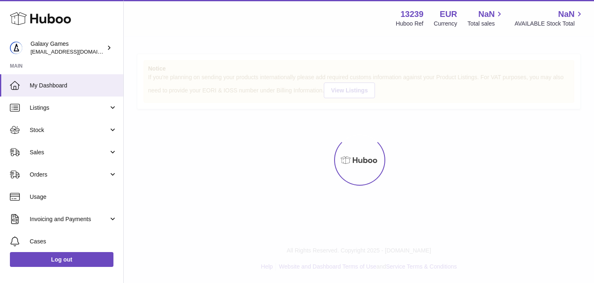 The image size is (594, 283). What do you see at coordinates (16, 48) in the screenshot?
I see `img: shop@backgammongalaxy.com` at bounding box center [16, 48].